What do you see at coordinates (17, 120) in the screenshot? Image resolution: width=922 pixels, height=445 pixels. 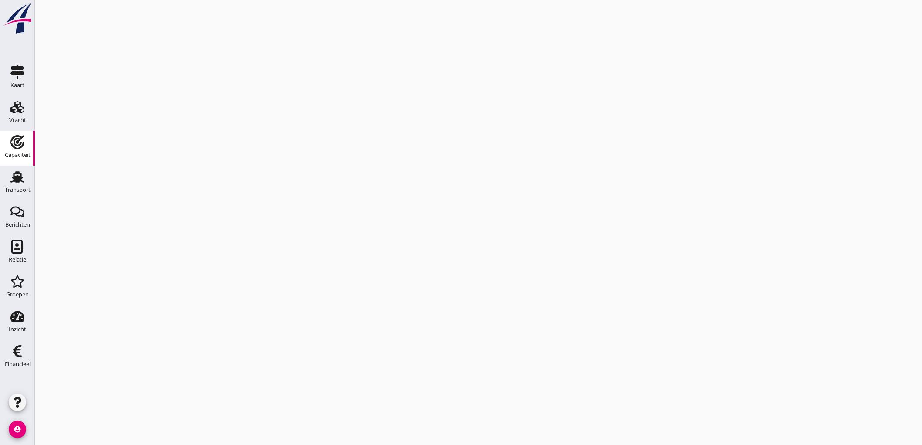 I see `div: Vracht` at bounding box center [17, 120].